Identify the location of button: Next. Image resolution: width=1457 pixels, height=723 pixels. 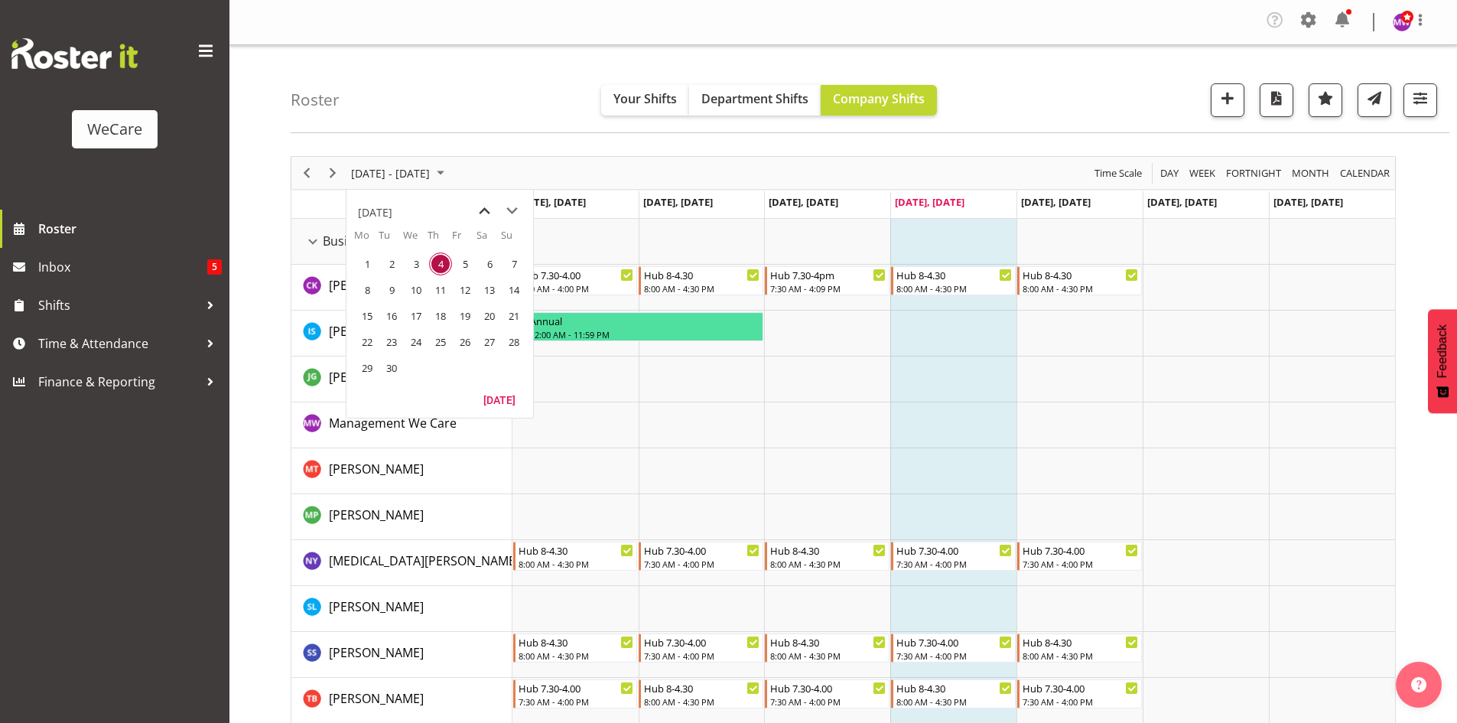
(333, 173).